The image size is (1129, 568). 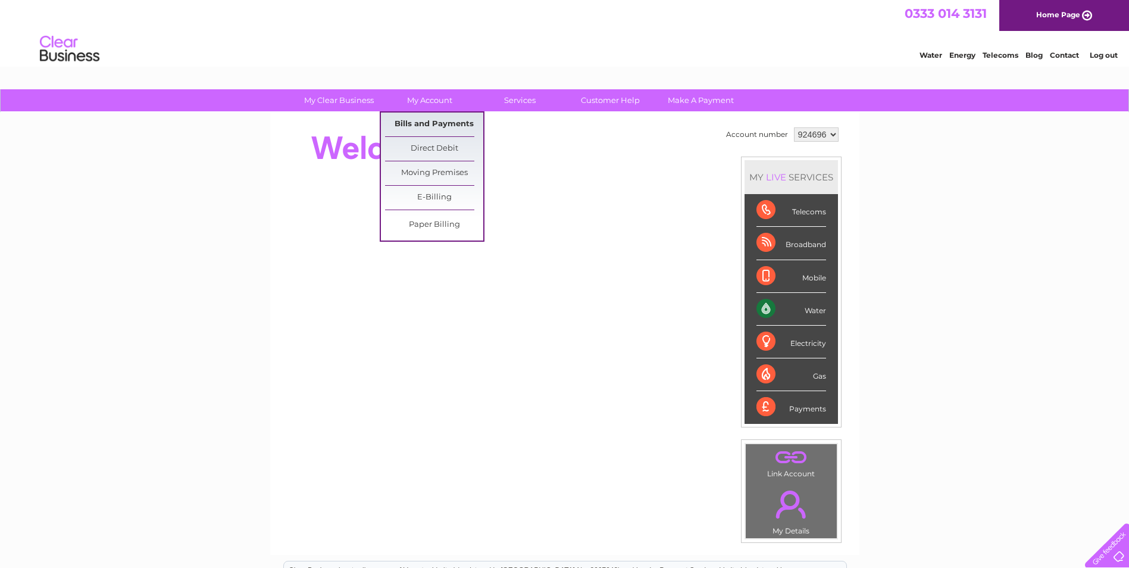 What do you see at coordinates (791, 210) in the screenshot?
I see `div: Telecoms` at bounding box center [791, 210].